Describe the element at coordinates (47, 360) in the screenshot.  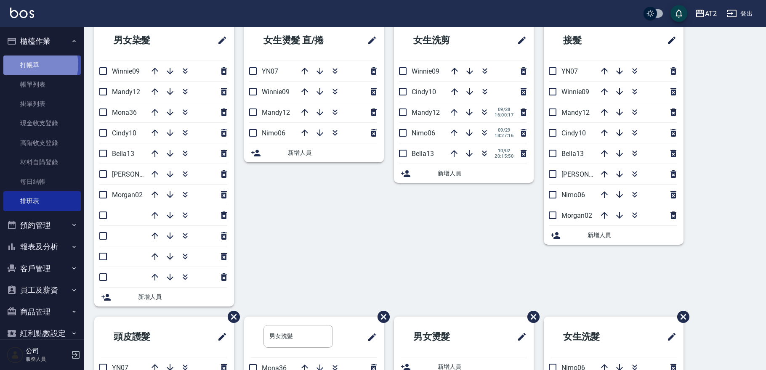
I see `p: 服務人員` at that location.